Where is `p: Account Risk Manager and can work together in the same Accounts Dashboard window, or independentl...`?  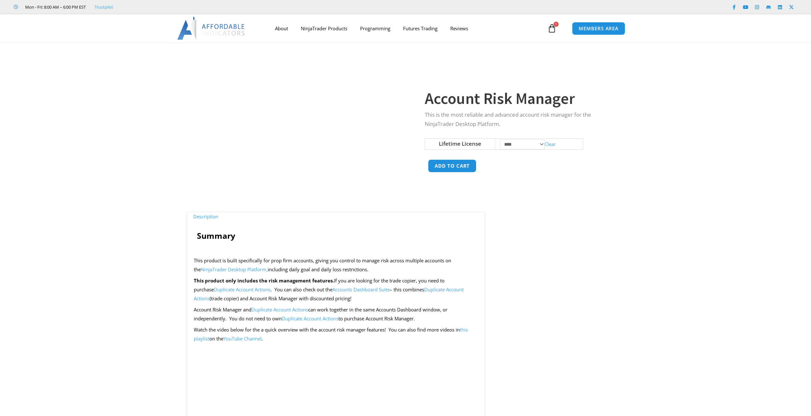
p: Account Risk Manager and can work together in the same Accounts Dashboard window, or independentl... is located at coordinates (336, 314).